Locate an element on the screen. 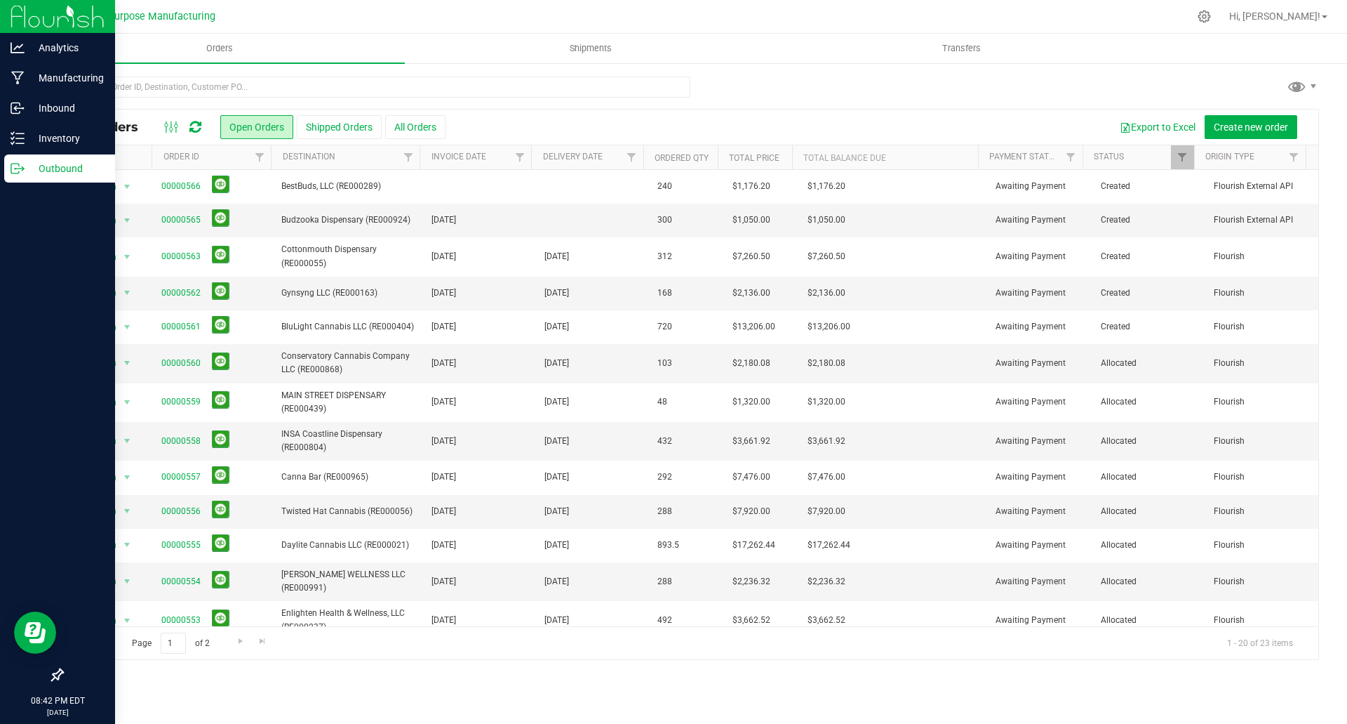 The height and width of the screenshot is (724, 1347). span: 300 is located at coordinates (665, 220).